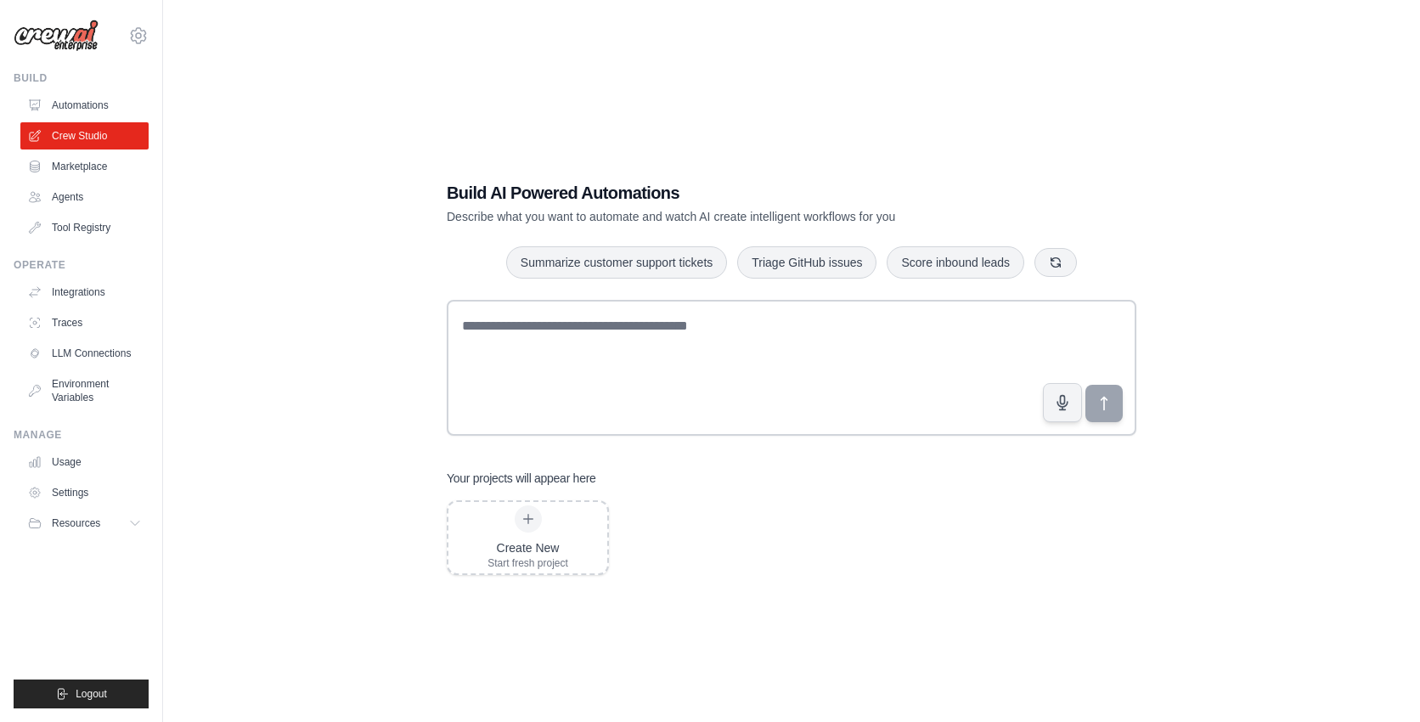 The width and height of the screenshot is (1420, 722). Describe the element at coordinates (521, 478) in the screenshot. I see `h3: Your projects will appear here` at that location.